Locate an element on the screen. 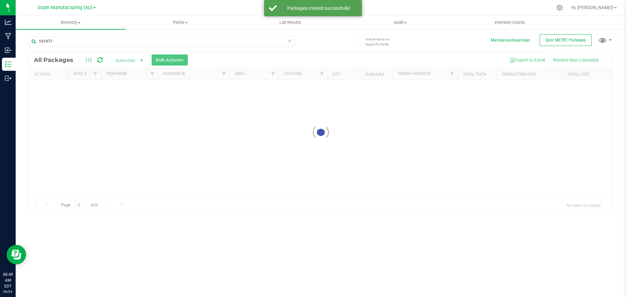 This screenshot has width=626, height=297. span: Plants is located at coordinates (180, 22).